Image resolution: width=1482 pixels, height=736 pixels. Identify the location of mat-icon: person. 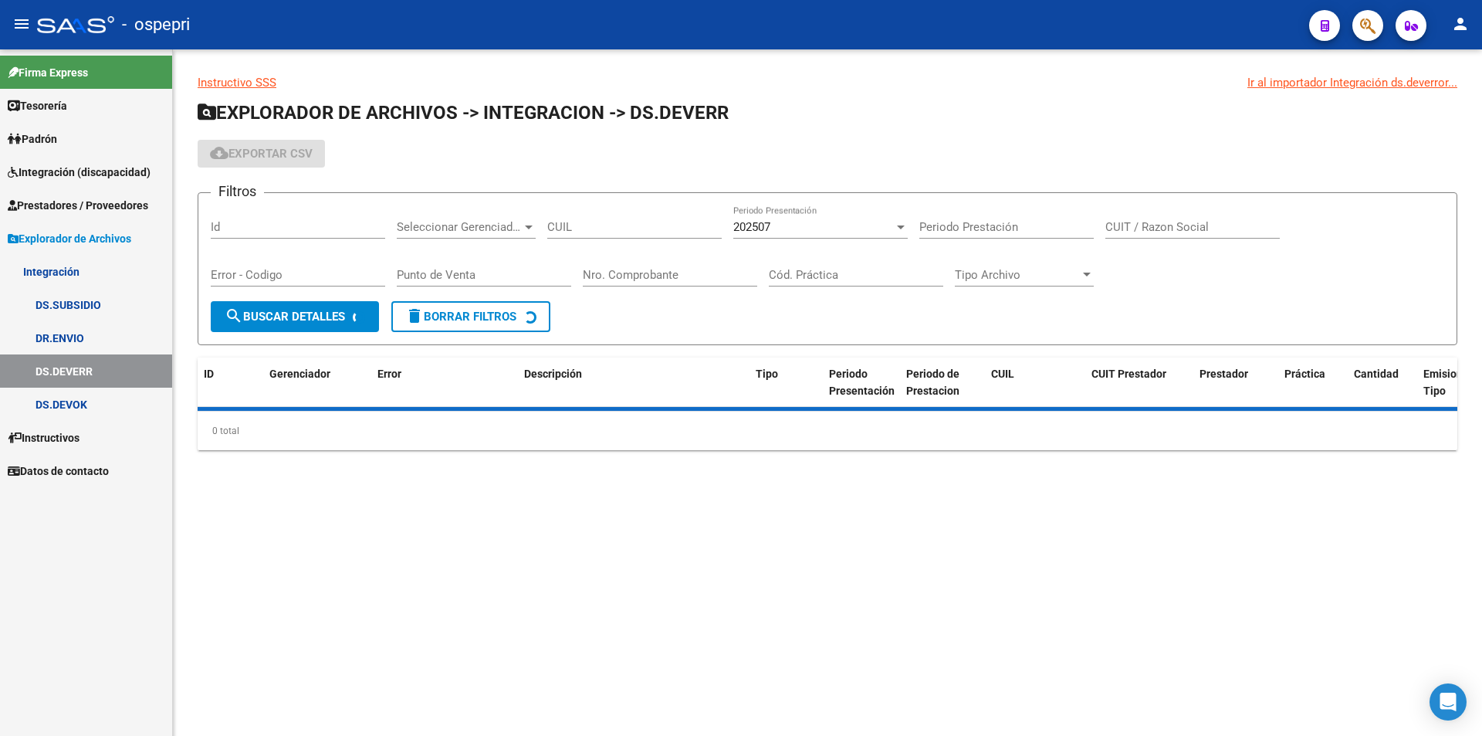
(1460, 24).